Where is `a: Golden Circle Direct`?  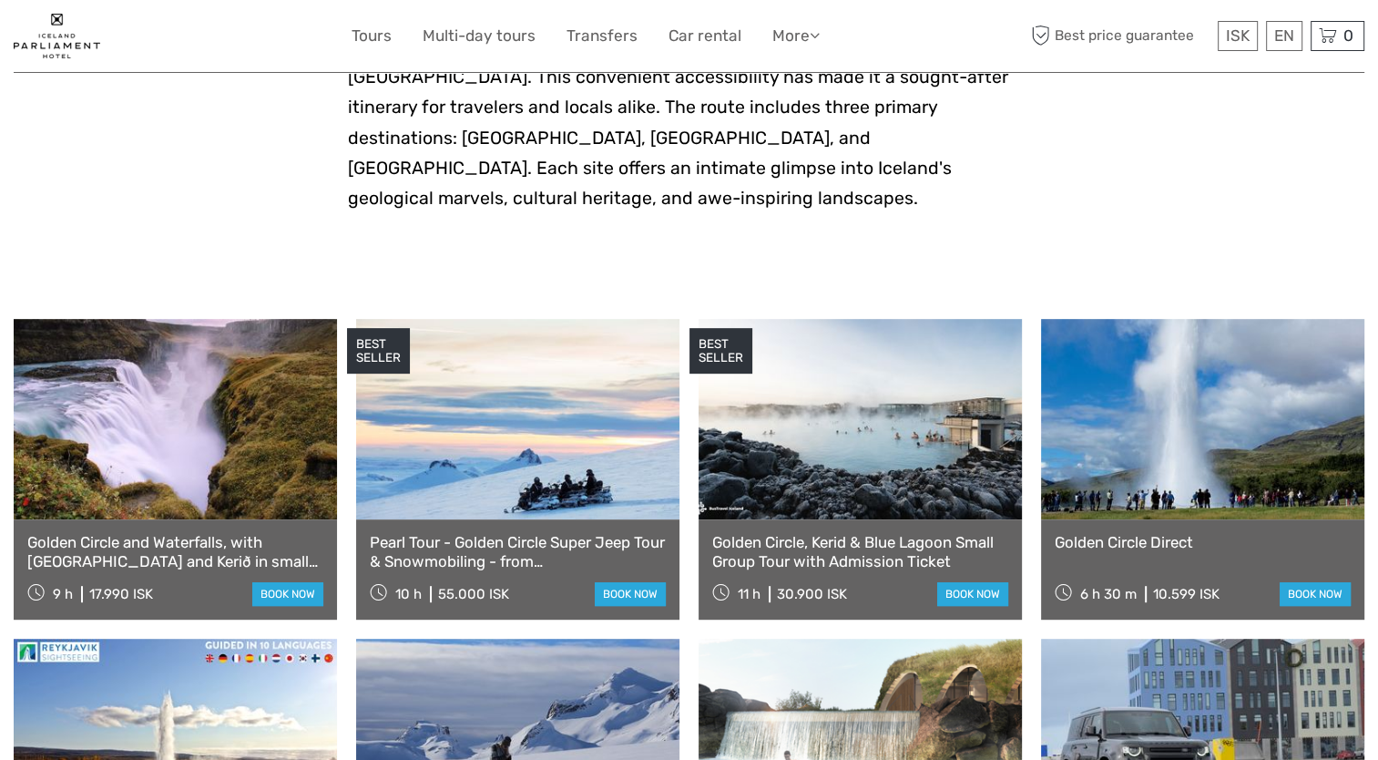
a: Golden Circle Direct is located at coordinates (1202, 542).